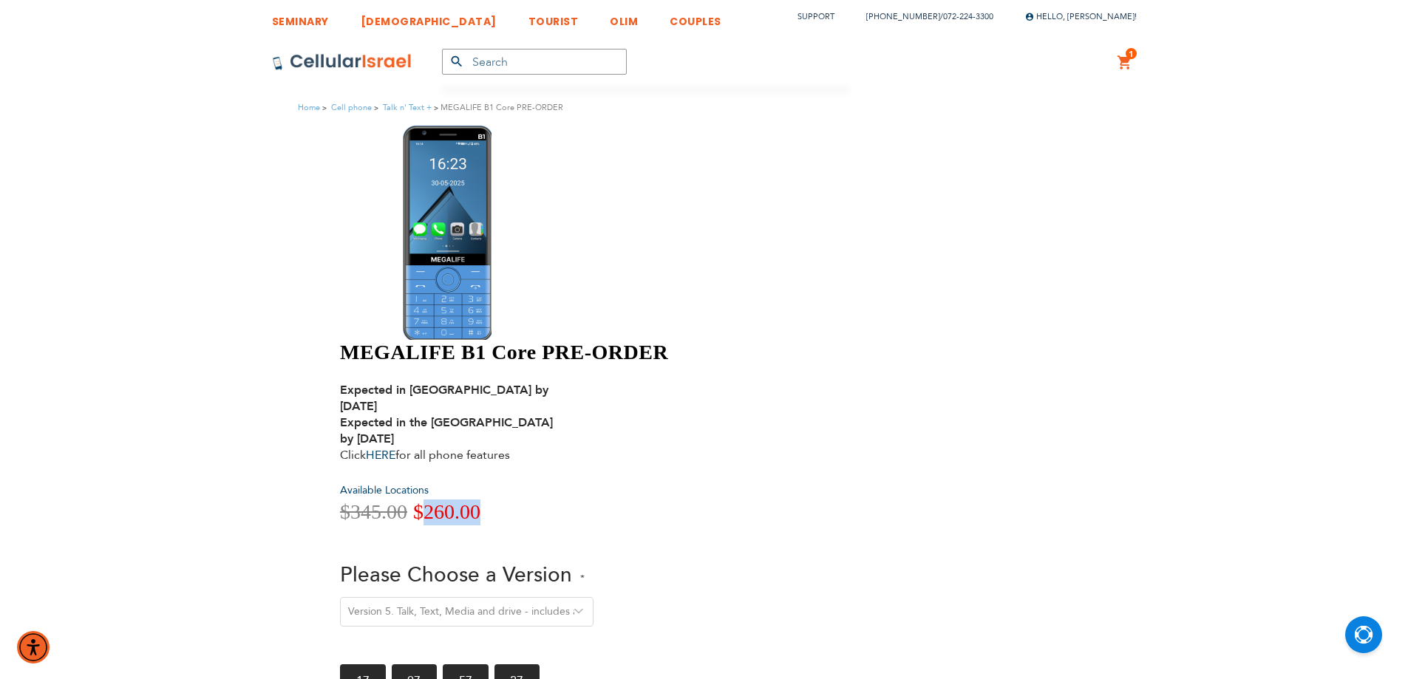 The width and height of the screenshot is (1408, 679). I want to click on img: MEGALIFE B1 Core PRE-ORDER, so click(447, 233).